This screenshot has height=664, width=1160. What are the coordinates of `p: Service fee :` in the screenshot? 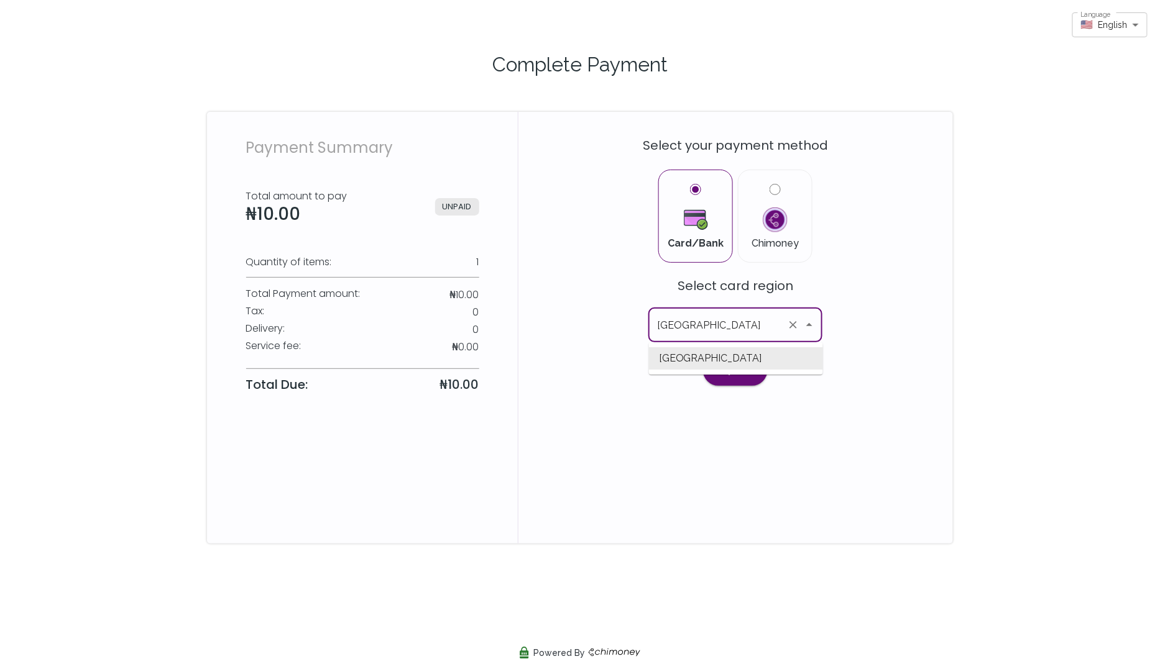 It's located at (273, 346).